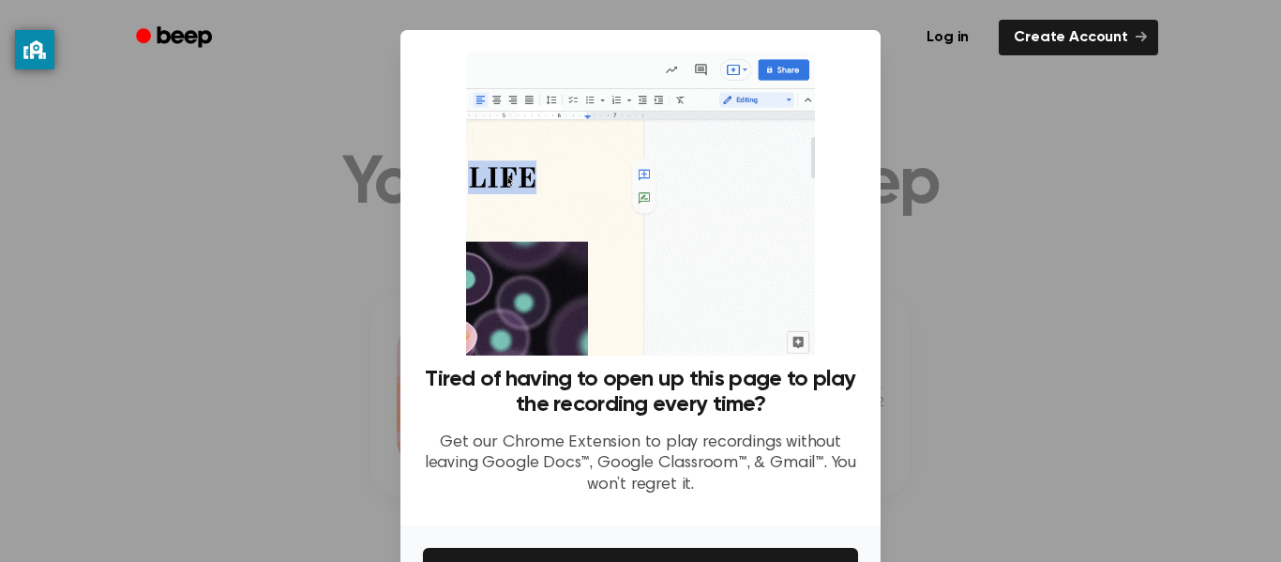 This screenshot has height=562, width=1281. I want to click on a: Beep, so click(175, 38).